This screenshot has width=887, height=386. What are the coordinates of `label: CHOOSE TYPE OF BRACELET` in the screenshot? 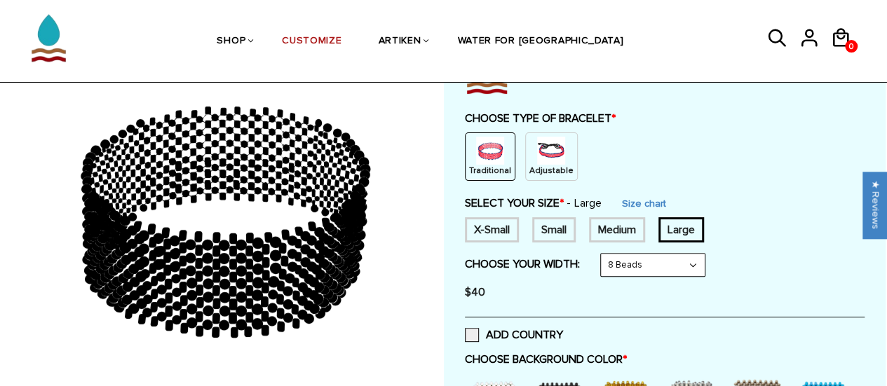 It's located at (665, 118).